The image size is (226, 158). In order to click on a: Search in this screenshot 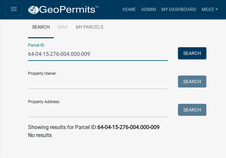, I will do `click(41, 28)`.